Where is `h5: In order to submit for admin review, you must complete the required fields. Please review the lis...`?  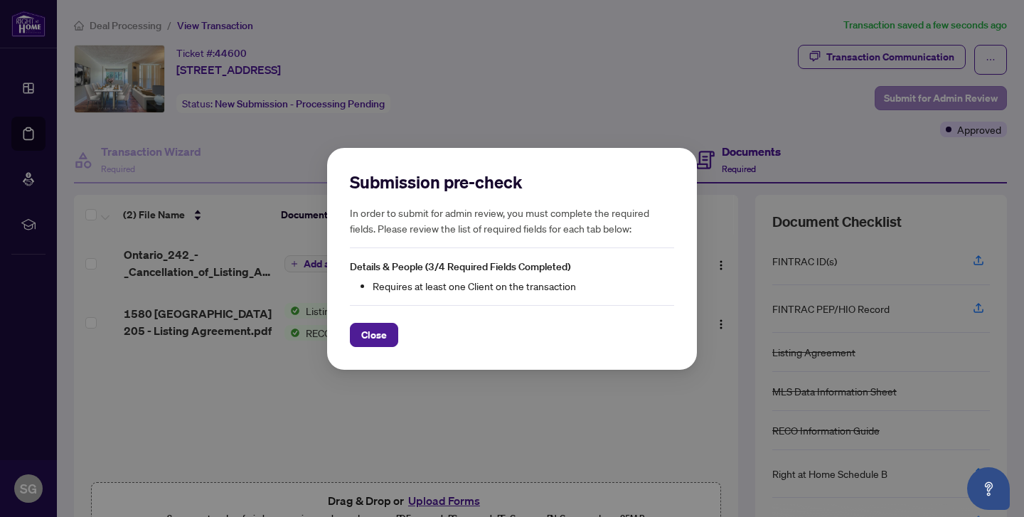 h5: In order to submit for admin review, you must complete the required fields. Please review the lis... is located at coordinates (512, 220).